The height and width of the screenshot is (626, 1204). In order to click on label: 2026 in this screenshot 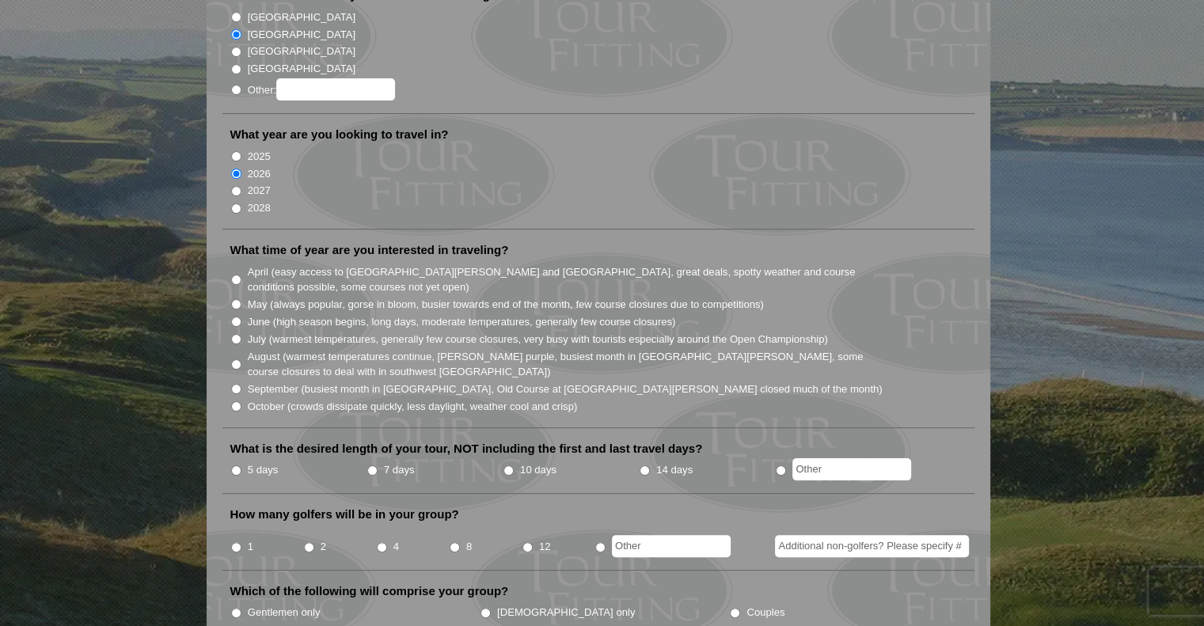, I will do `click(259, 174)`.